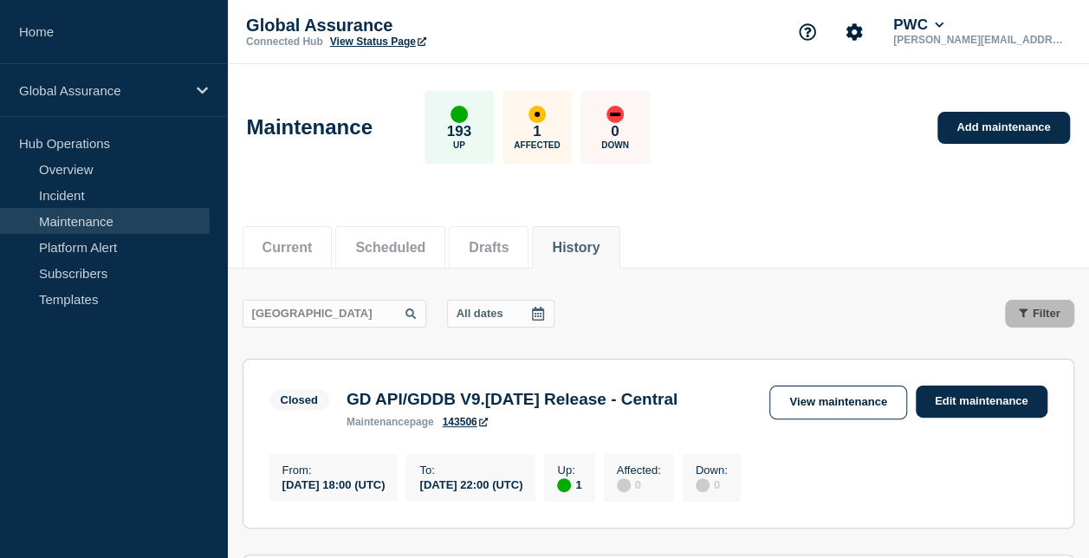 The image size is (1089, 558). What do you see at coordinates (459, 145) in the screenshot?
I see `p: Up` at bounding box center [459, 145].